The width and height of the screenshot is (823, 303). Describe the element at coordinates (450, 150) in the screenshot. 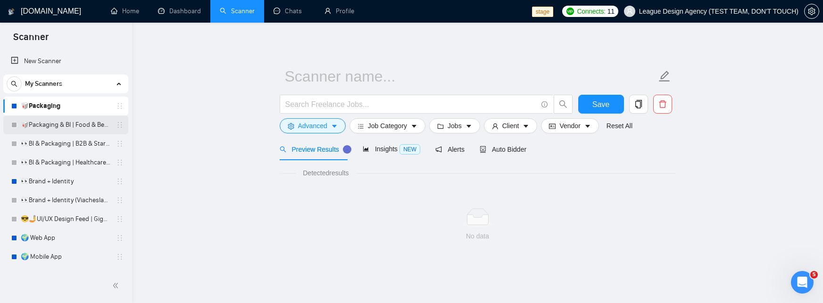

I see `span: Alerts` at that location.